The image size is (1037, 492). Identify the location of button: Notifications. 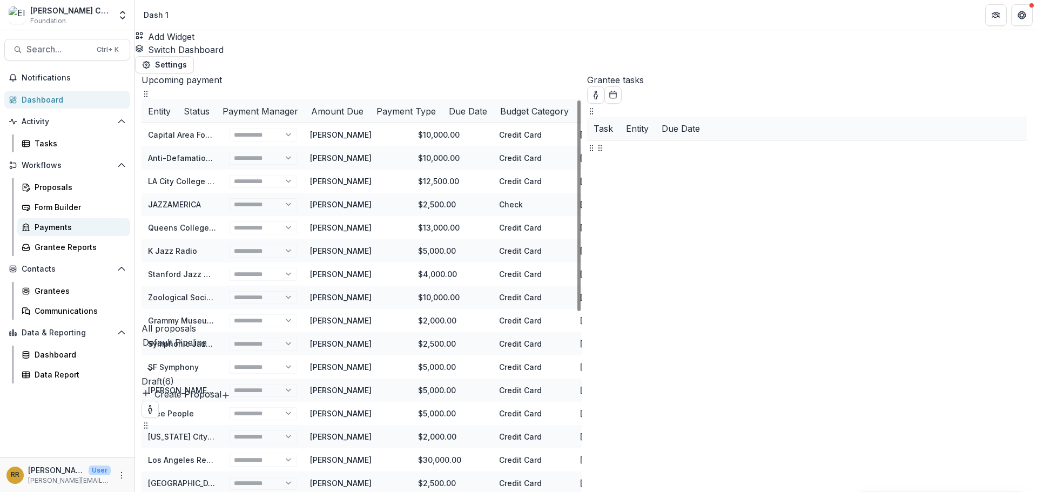
(67, 78).